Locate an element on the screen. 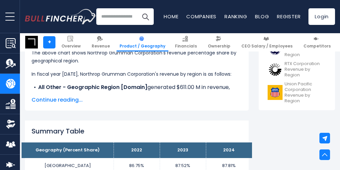 The width and height of the screenshot is (340, 170). a: Blog is located at coordinates (262, 16).